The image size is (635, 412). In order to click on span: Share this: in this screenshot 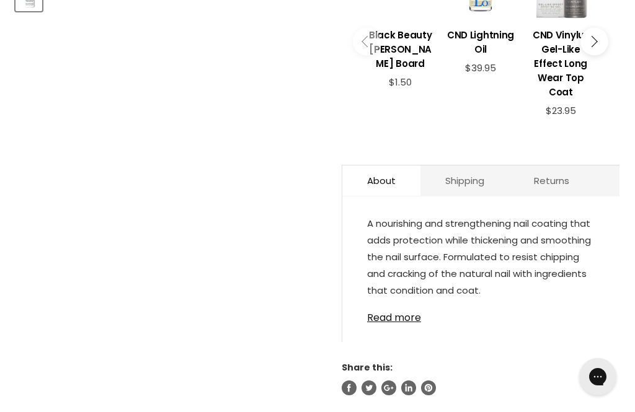, I will do `click(367, 367)`.